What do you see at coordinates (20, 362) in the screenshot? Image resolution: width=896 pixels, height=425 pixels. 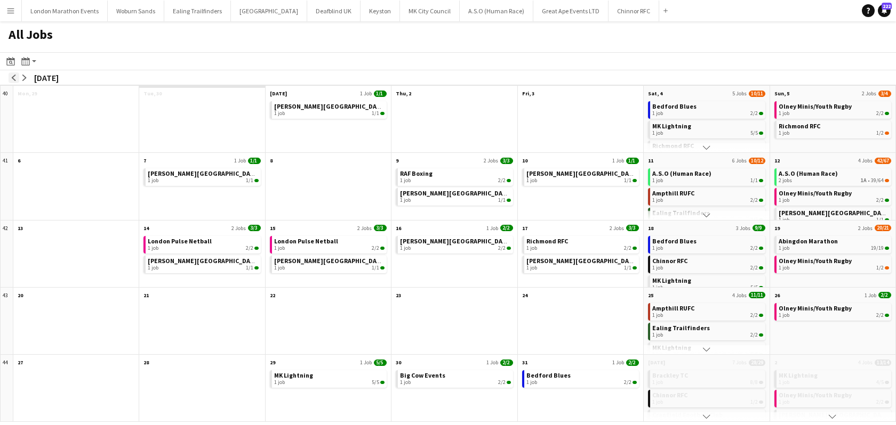 I see `span: 27` at bounding box center [20, 362].